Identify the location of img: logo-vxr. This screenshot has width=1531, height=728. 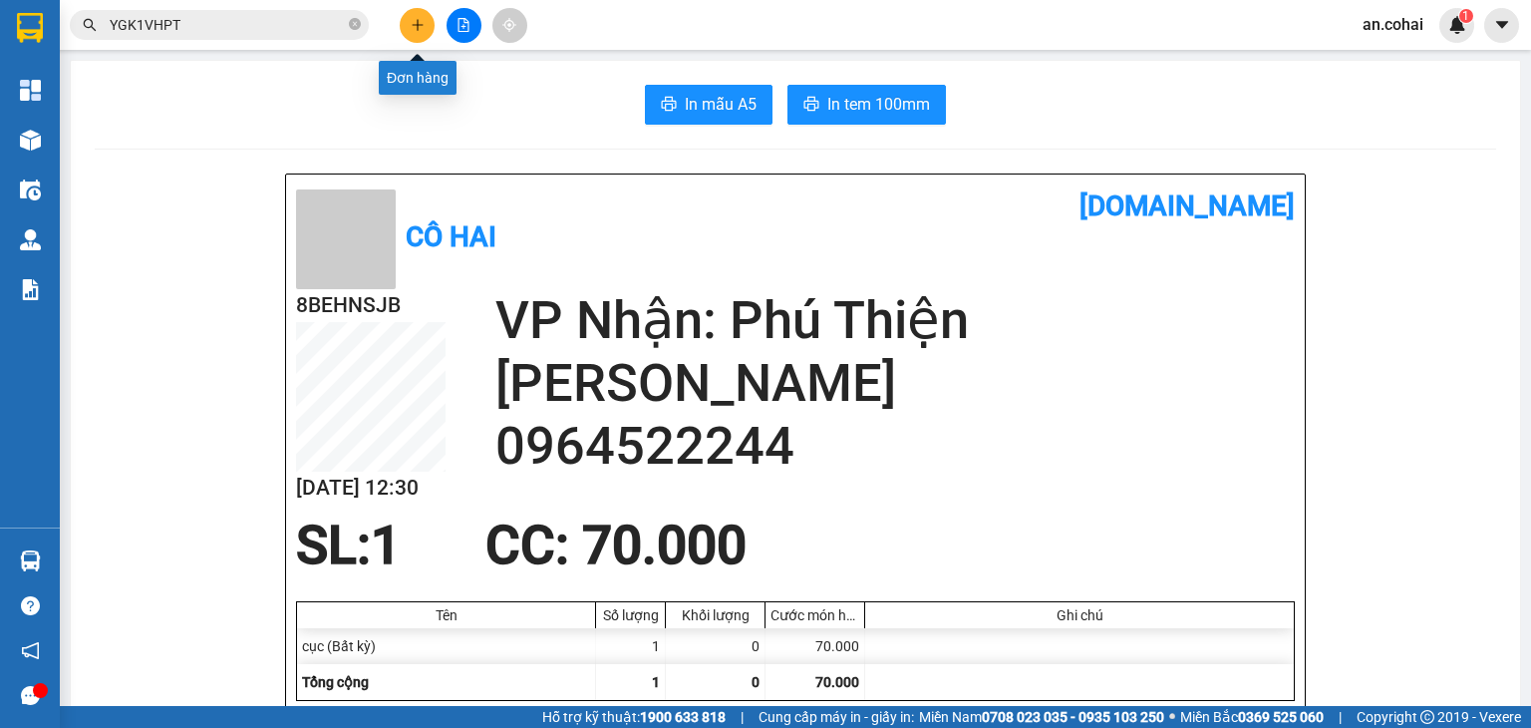
(30, 28).